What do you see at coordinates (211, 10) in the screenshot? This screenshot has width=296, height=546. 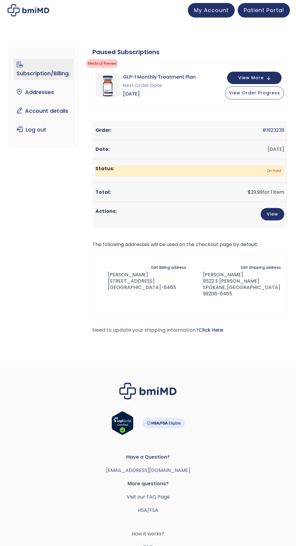 I see `a: My Account` at bounding box center [211, 10].